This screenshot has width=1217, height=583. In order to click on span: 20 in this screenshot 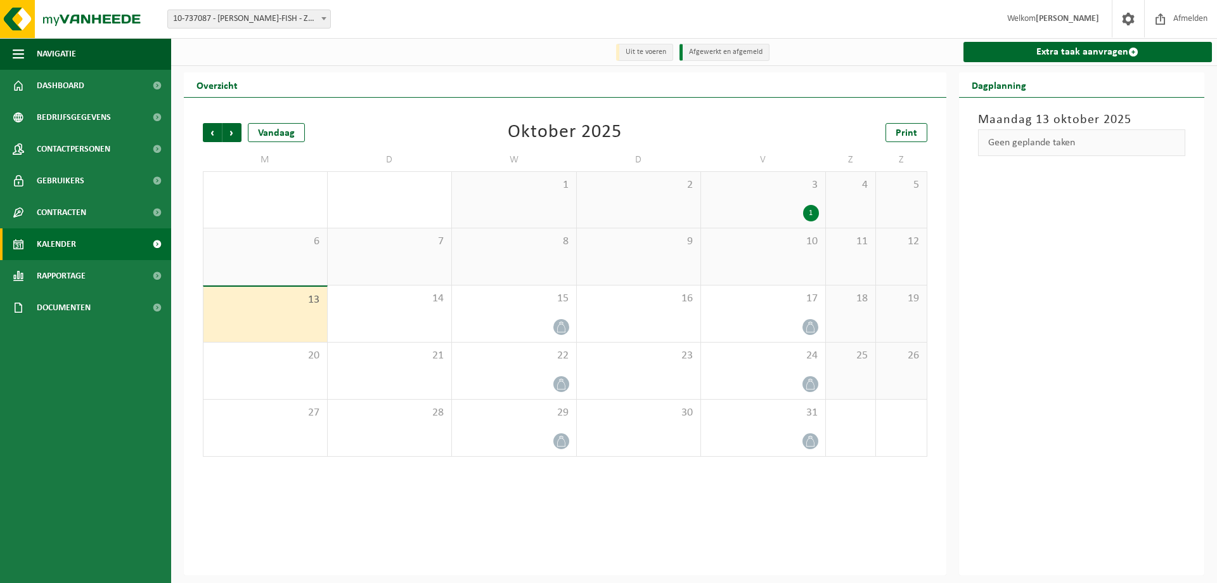, I will do `click(265, 356)`.